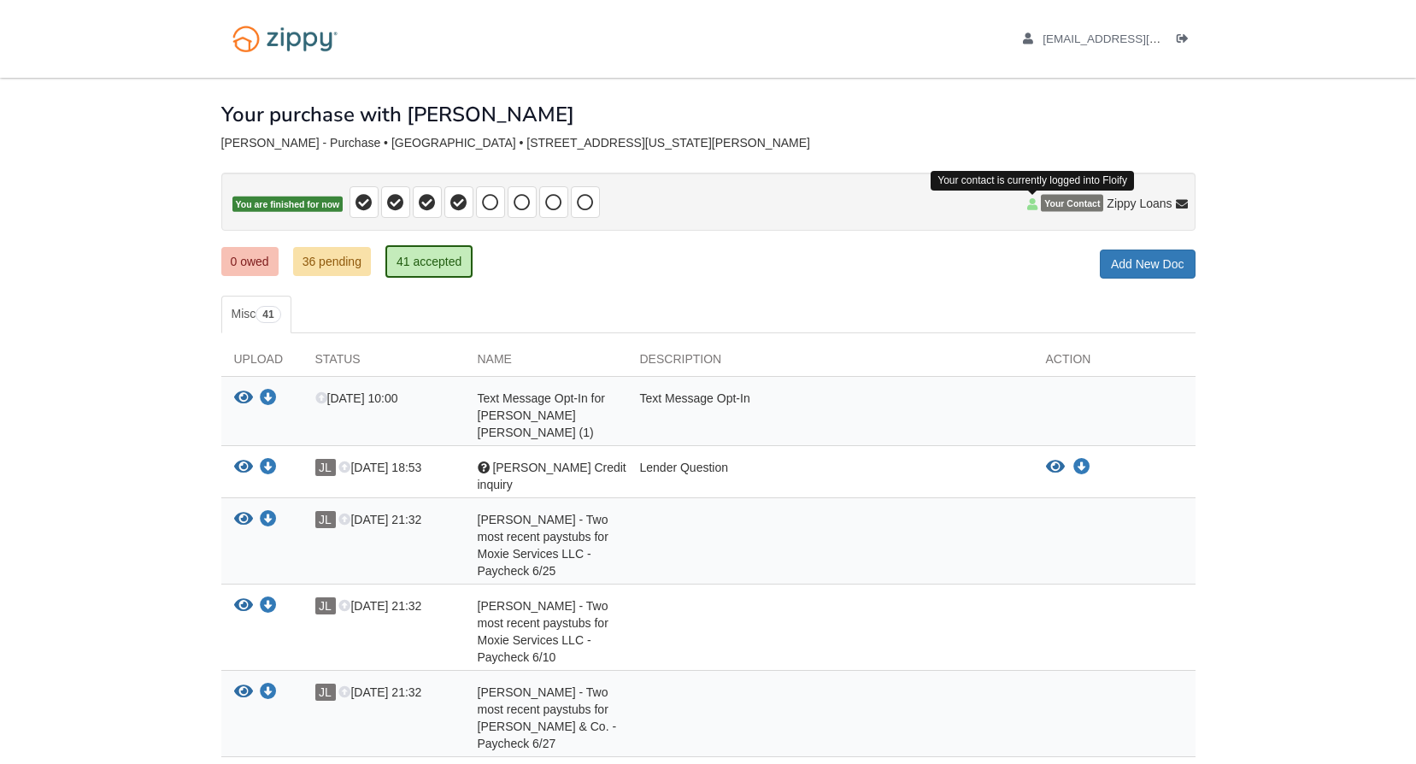 The width and height of the screenshot is (1416, 764). Describe the element at coordinates (1114, 363) in the screenshot. I see `div: Action` at that location.